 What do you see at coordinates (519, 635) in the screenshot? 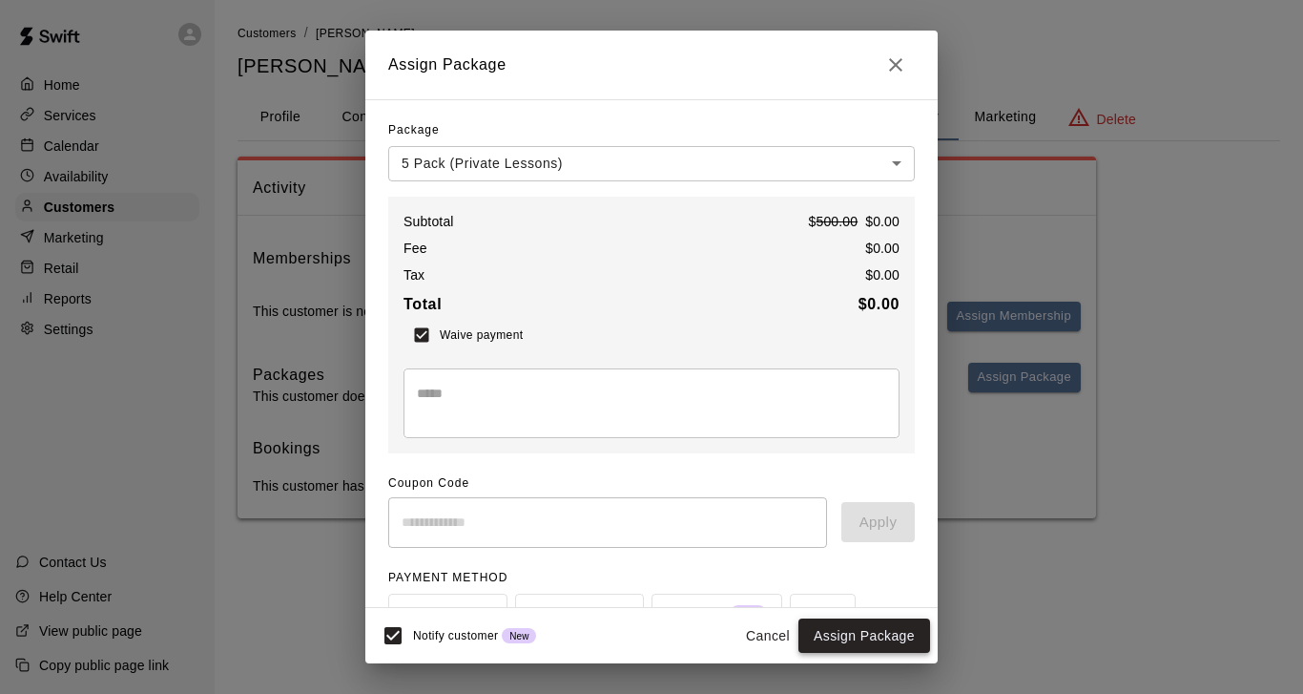
I see `span: New` at bounding box center [519, 635].